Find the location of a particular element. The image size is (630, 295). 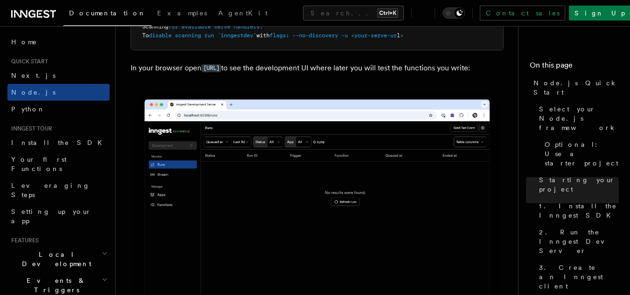

a: Optional: Use a starter project is located at coordinates (579, 154).